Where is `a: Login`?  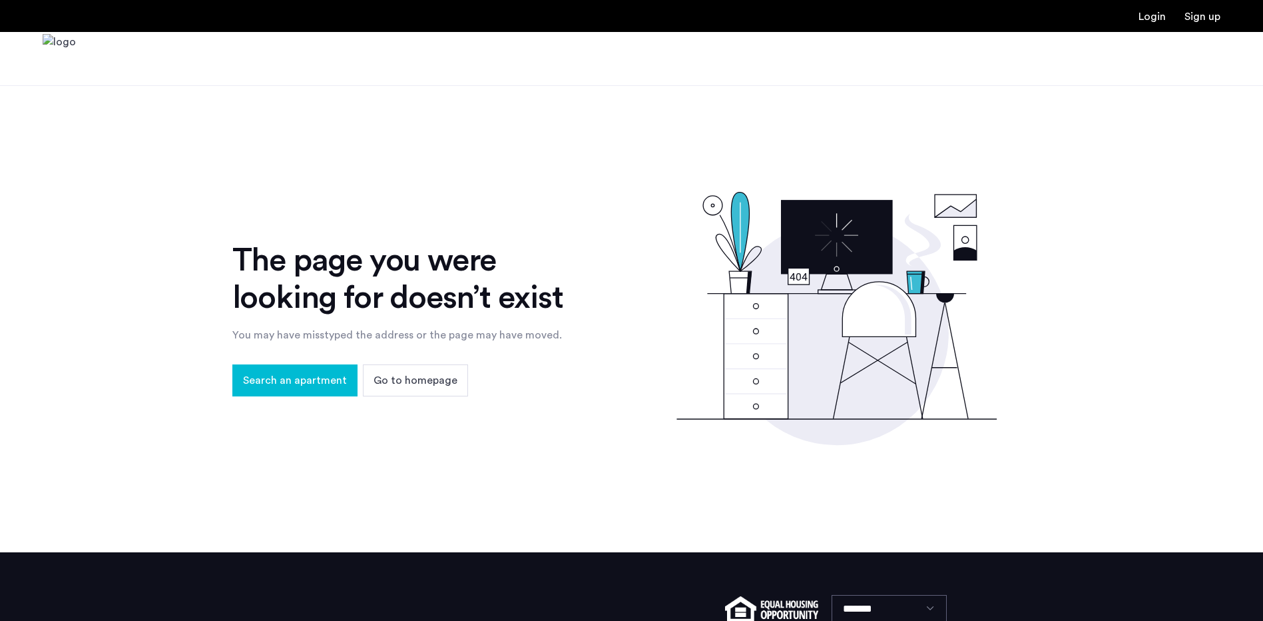
a: Login is located at coordinates (1152, 17).